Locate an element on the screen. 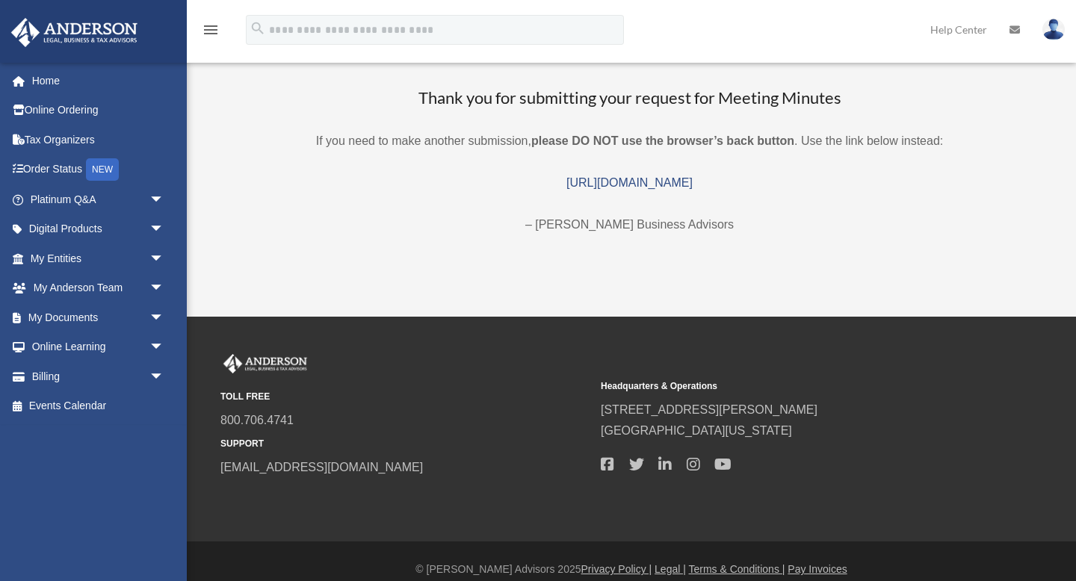 Image resolution: width=1076 pixels, height=581 pixels. a: Online Ordering is located at coordinates (99, 111).